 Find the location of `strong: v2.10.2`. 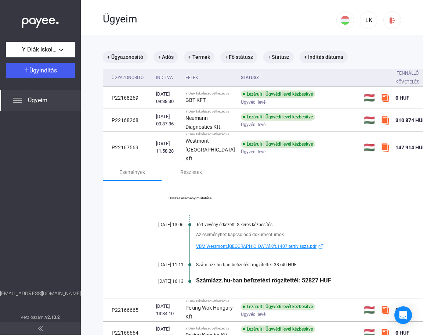

strong: v2.10.2 is located at coordinates (53, 317).